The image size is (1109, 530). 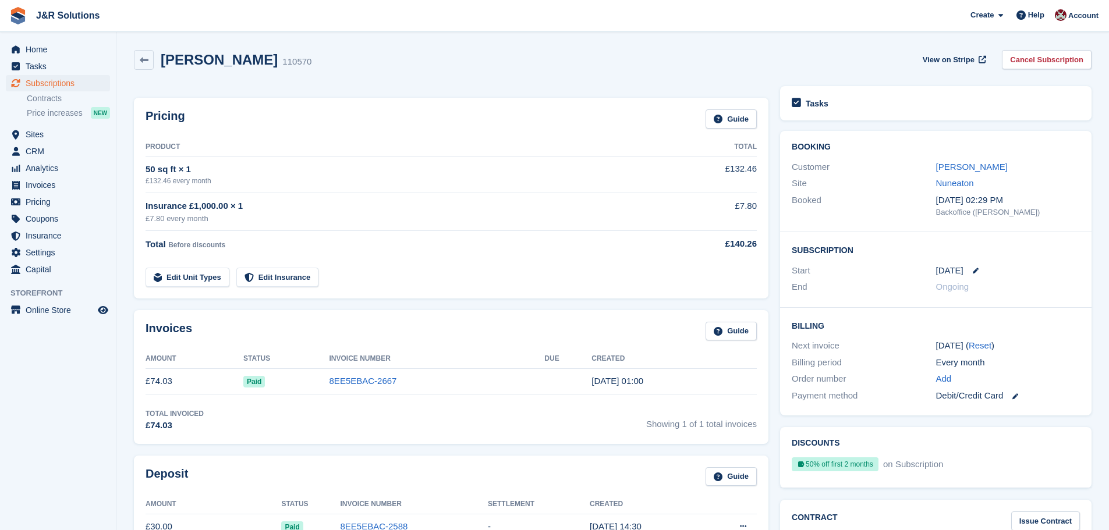 I want to click on h2: Discounts, so click(x=936, y=444).